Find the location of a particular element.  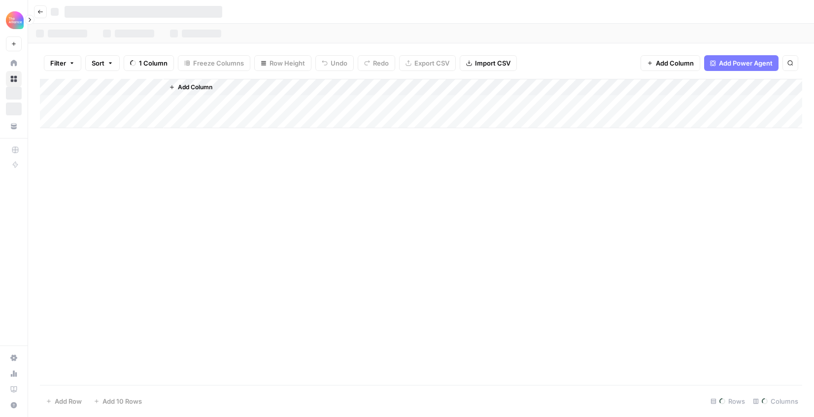

button: Add 10 Rows is located at coordinates (118, 401).